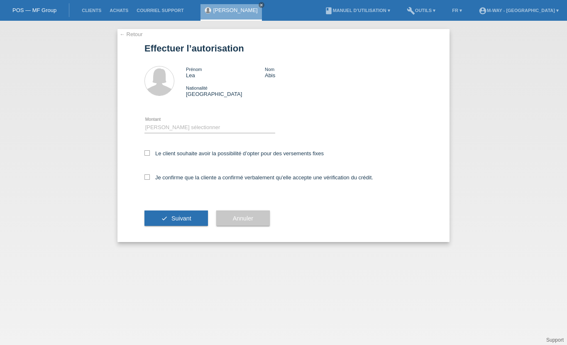 The width and height of the screenshot is (567, 345). I want to click on span: Suivant, so click(181, 218).